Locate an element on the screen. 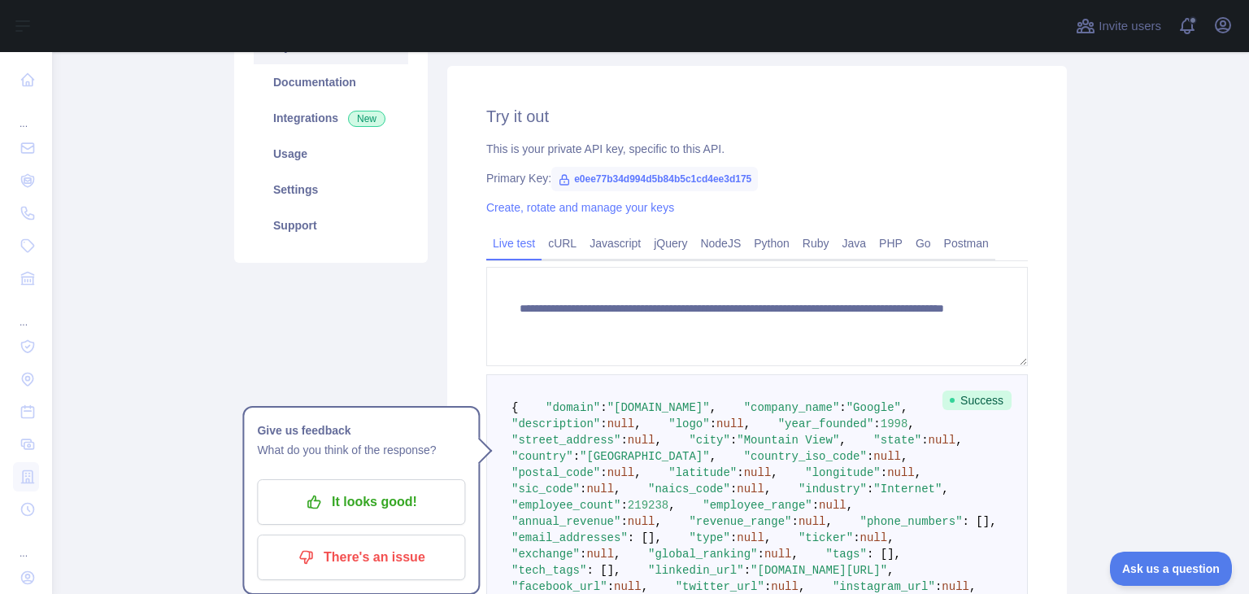  div: This is your private API key, specific to this API. is located at coordinates (757, 149).